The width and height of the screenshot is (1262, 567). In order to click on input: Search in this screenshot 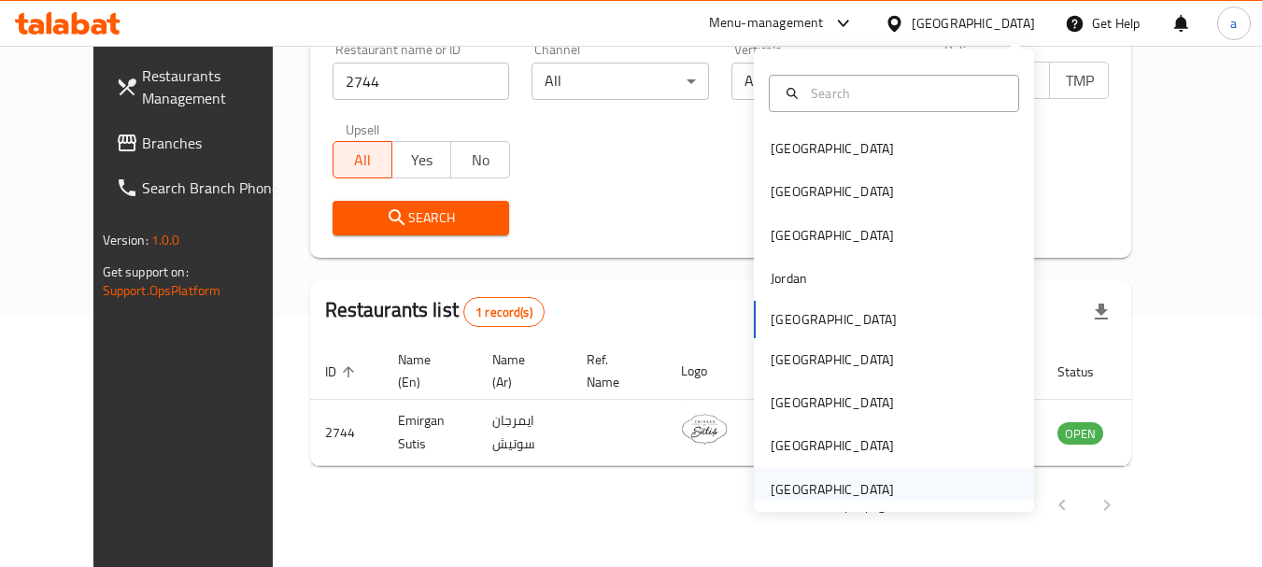, I will do `click(905, 93)`.